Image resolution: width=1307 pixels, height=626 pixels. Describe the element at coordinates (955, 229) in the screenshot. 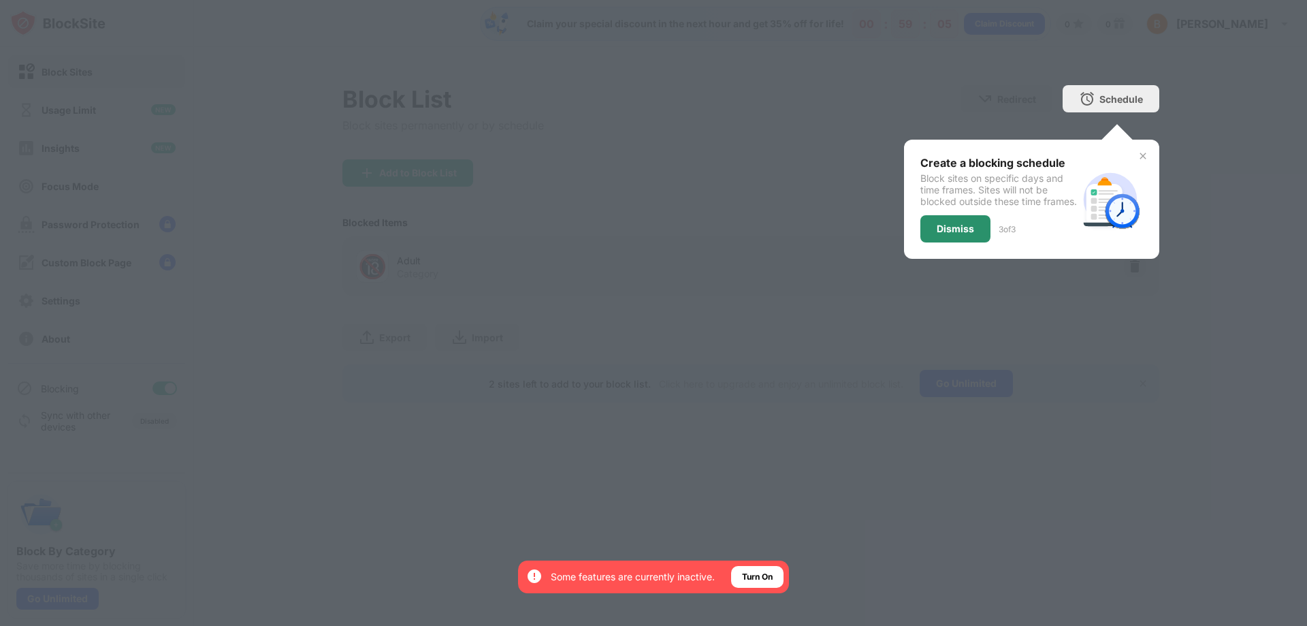

I see `div: Dismiss` at that location.